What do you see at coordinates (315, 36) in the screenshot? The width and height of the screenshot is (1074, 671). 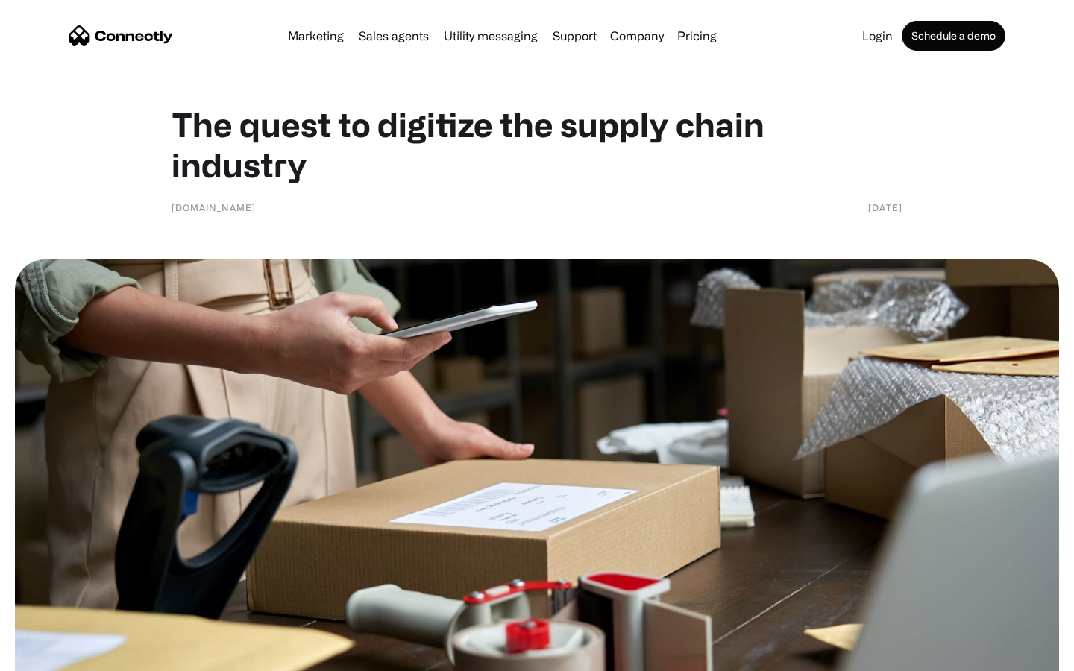 I see `a: Marketing` at bounding box center [315, 36].